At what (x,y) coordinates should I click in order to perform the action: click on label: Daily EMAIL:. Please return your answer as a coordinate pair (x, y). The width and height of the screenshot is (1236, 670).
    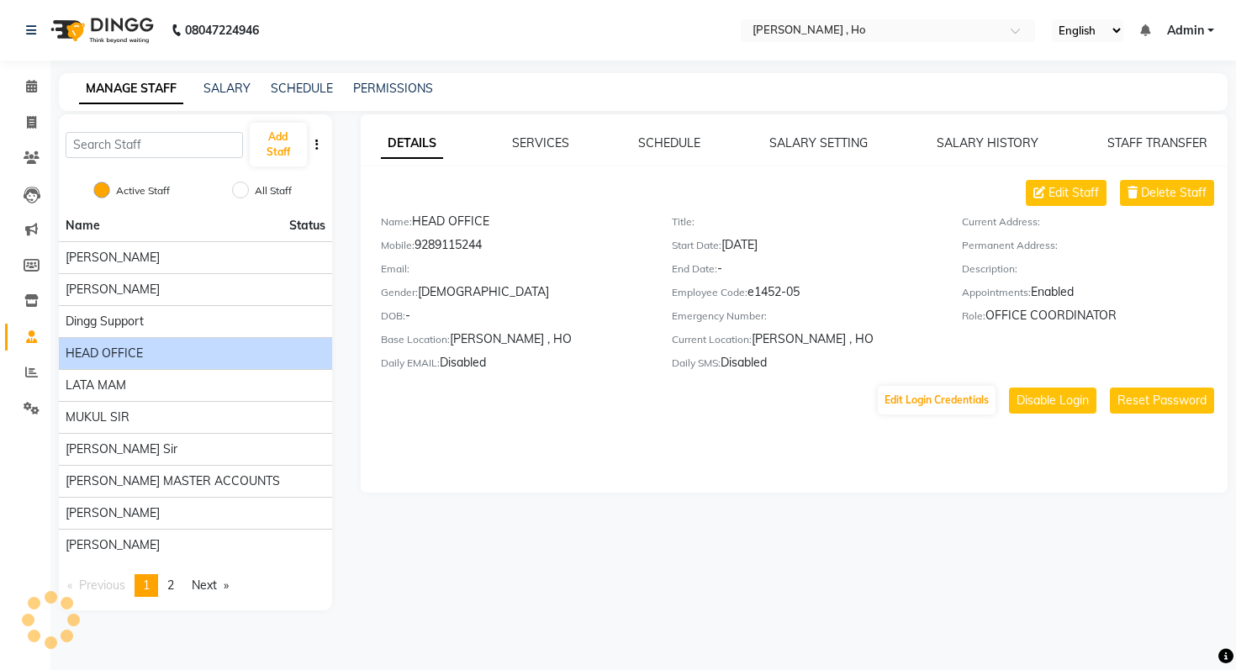
    Looking at the image, I should click on (410, 363).